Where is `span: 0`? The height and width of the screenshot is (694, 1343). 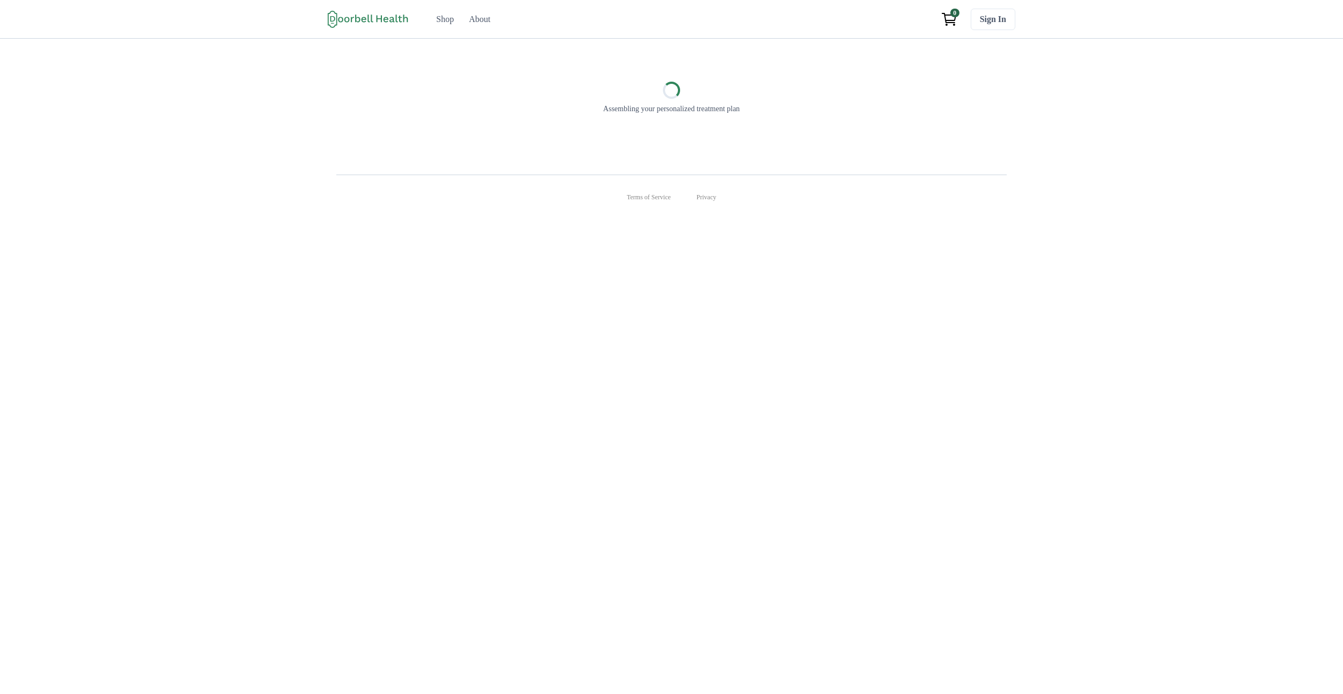 span: 0 is located at coordinates (955, 13).